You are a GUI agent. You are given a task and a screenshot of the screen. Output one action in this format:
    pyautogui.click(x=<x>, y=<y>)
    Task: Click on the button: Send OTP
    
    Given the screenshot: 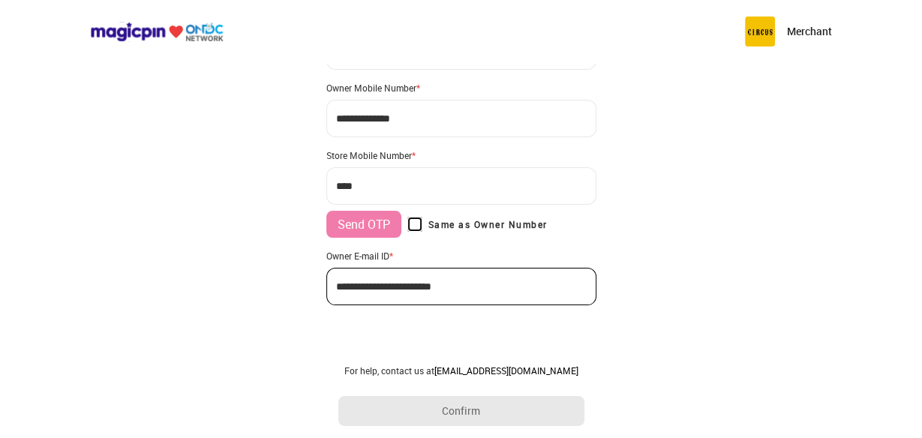 What is the action you would take?
    pyautogui.click(x=364, y=224)
    